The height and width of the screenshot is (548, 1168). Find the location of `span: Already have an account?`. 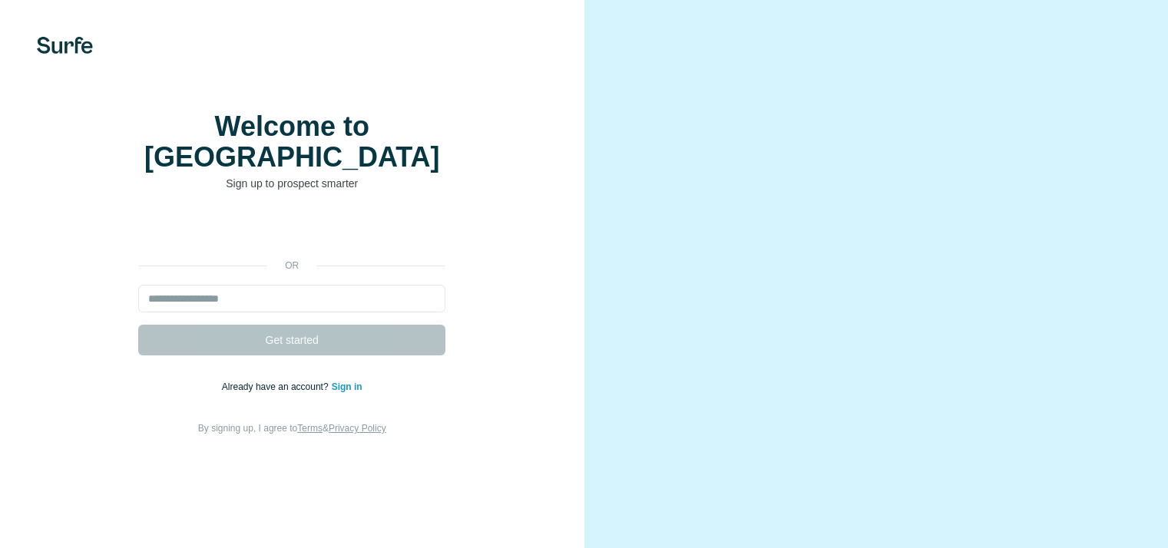

span: Already have an account? is located at coordinates (277, 387).